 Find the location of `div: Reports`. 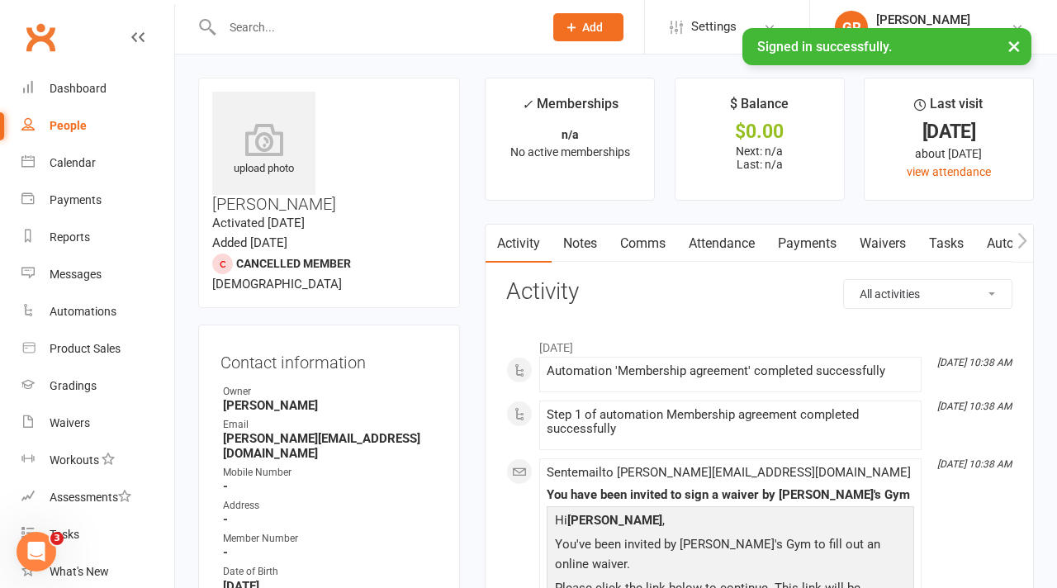

div: Reports is located at coordinates (69, 237).